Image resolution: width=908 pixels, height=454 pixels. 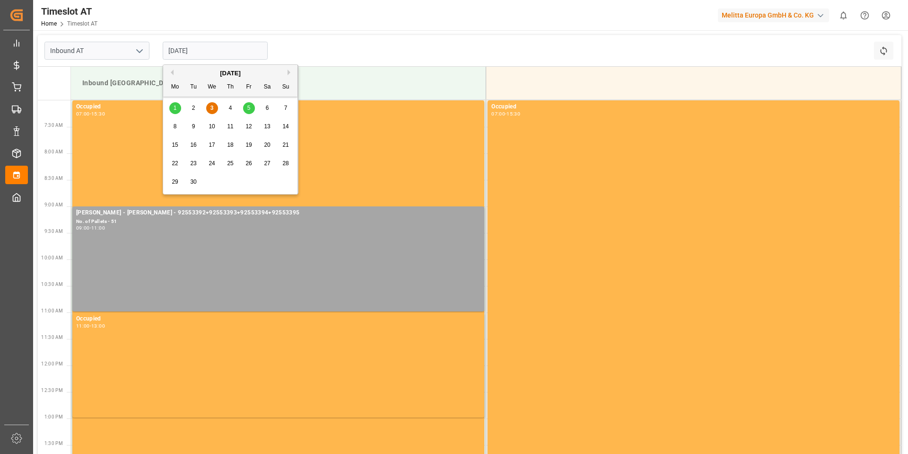 What do you see at coordinates (212, 126) in the screenshot?
I see `div: Choose Wednesday, September 10th, 2025` at bounding box center [212, 126].